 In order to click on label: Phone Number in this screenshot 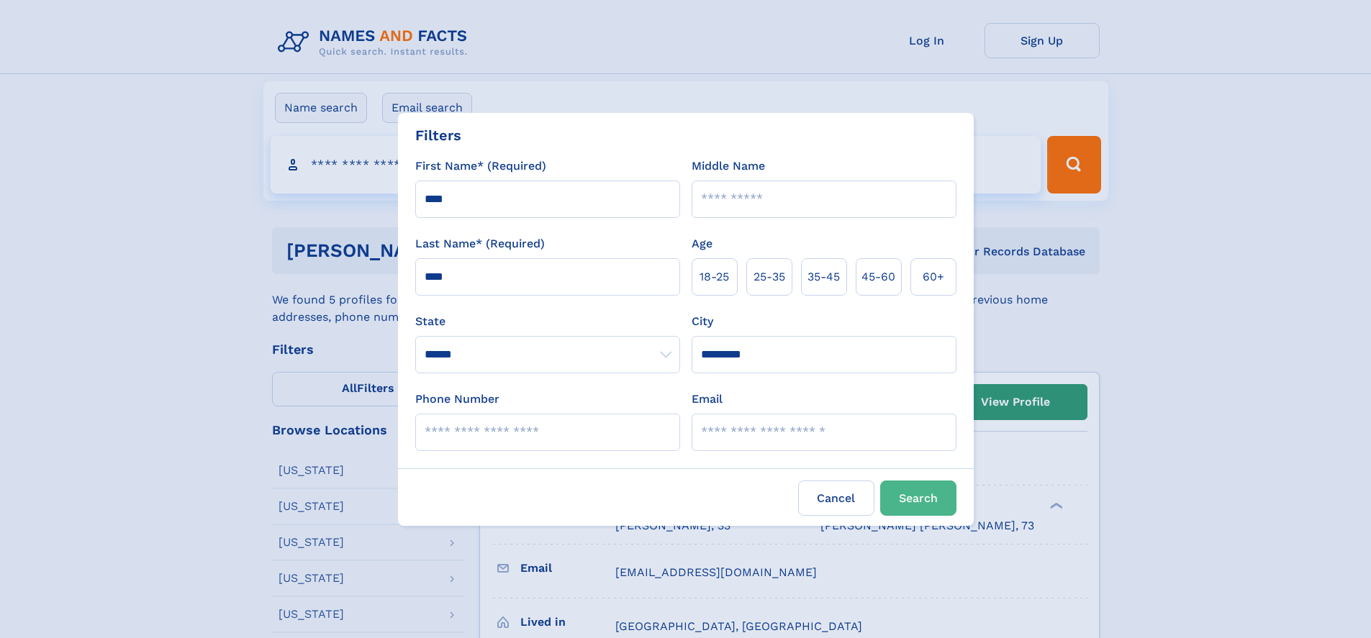, I will do `click(457, 399)`.